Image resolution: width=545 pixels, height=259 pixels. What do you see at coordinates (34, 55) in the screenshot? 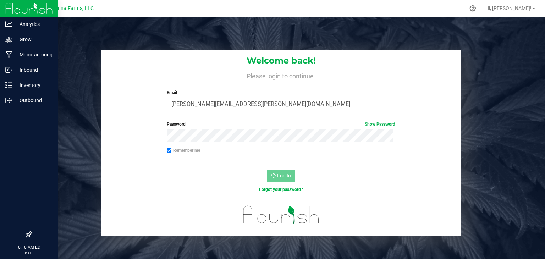
I see `p: Manufacturing` at bounding box center [34, 55].